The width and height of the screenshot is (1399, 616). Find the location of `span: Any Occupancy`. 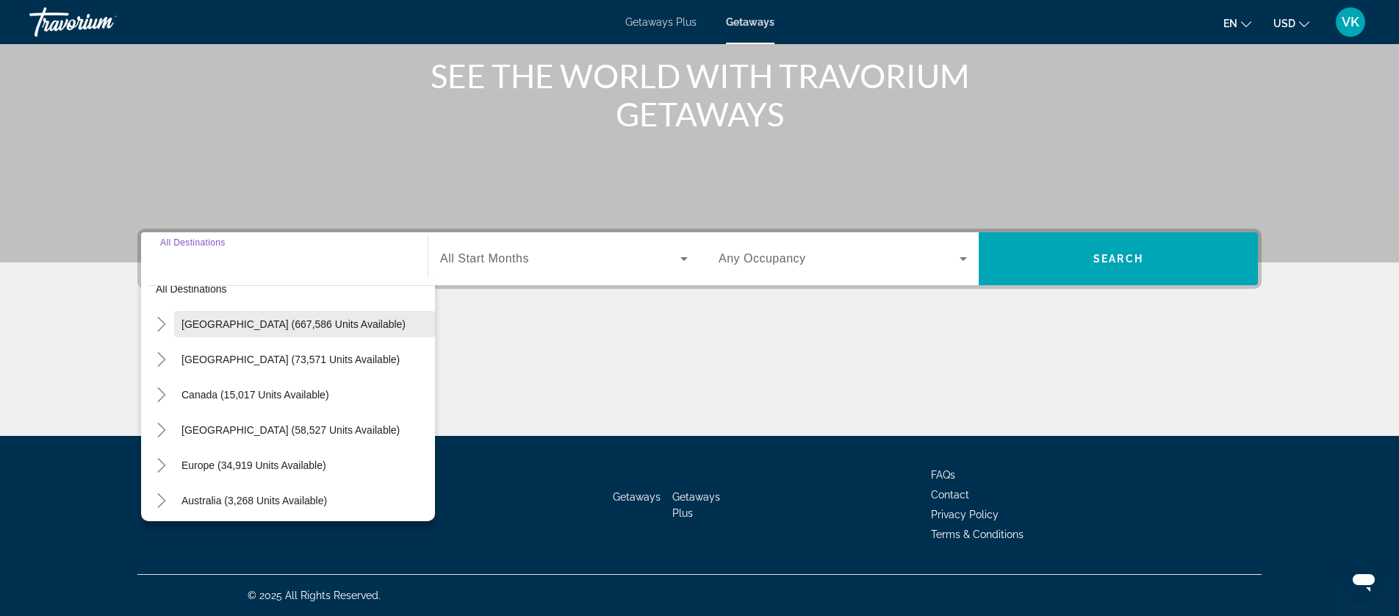

span: Any Occupancy is located at coordinates (762, 258).